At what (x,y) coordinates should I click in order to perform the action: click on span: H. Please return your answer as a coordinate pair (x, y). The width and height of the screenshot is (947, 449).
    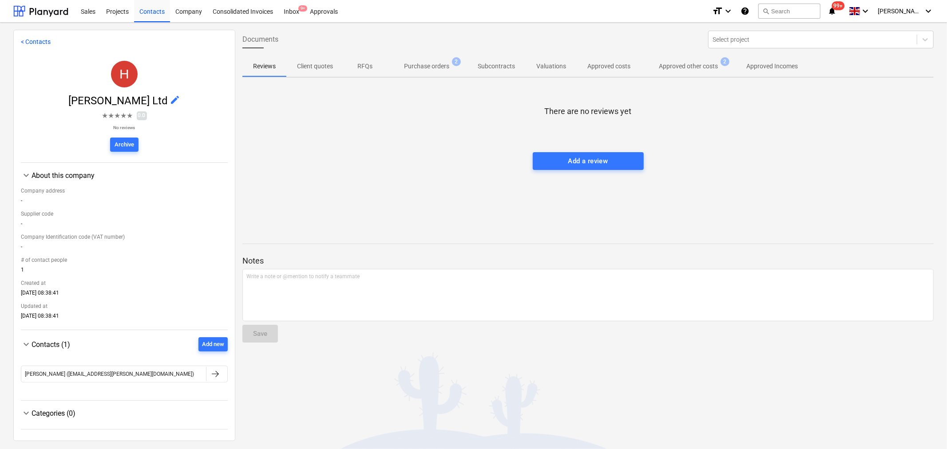
    Looking at the image, I should click on (124, 74).